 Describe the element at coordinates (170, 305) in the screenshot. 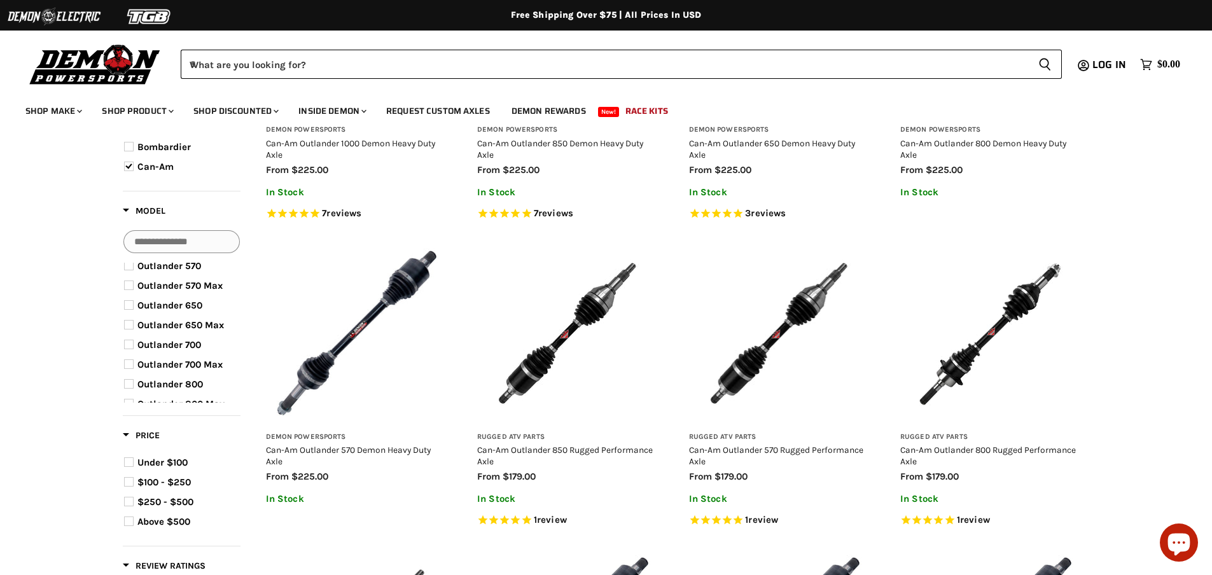

I see `span: Outlander 650` at that location.